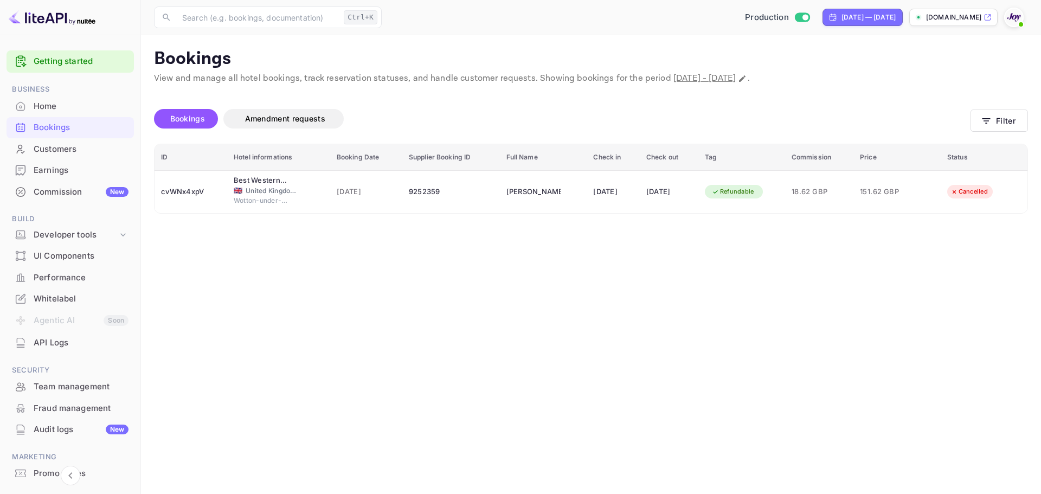 The image size is (1041, 494). What do you see at coordinates (70, 106) in the screenshot?
I see `a: Home` at bounding box center [70, 106].